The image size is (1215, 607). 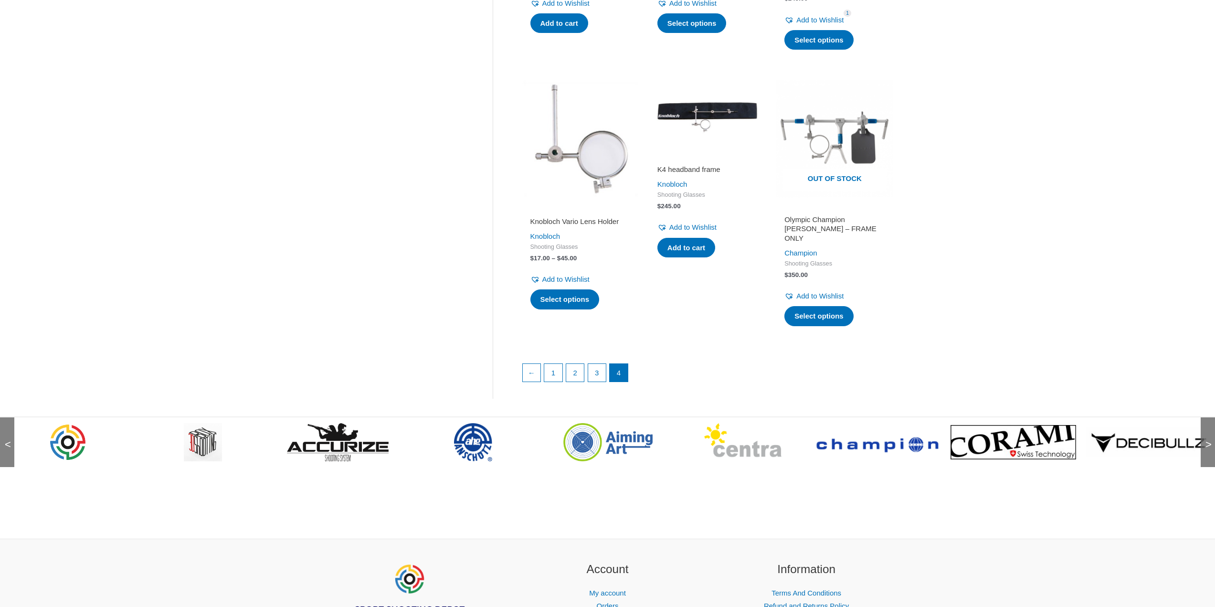 I want to click on a: Knobloch Vario Lens Holder, so click(x=581, y=223).